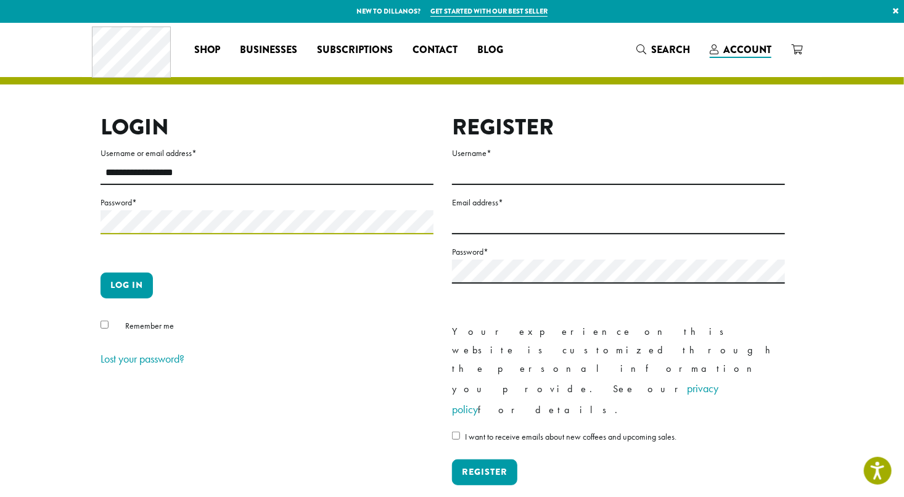 The height and width of the screenshot is (497, 904). I want to click on a: Shop, so click(207, 50).